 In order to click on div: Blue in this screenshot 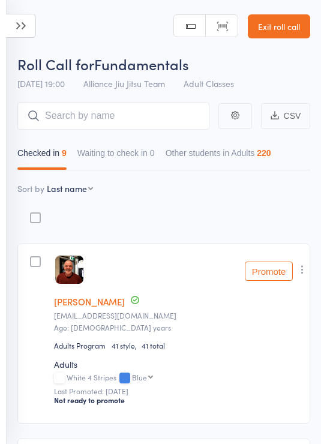, I will do `click(139, 377)`.